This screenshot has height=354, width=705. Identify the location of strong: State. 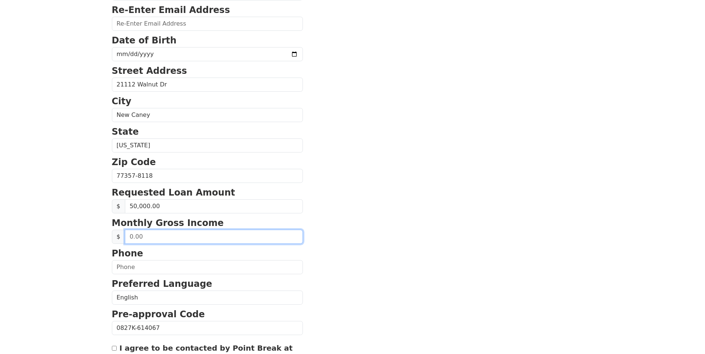
(125, 132).